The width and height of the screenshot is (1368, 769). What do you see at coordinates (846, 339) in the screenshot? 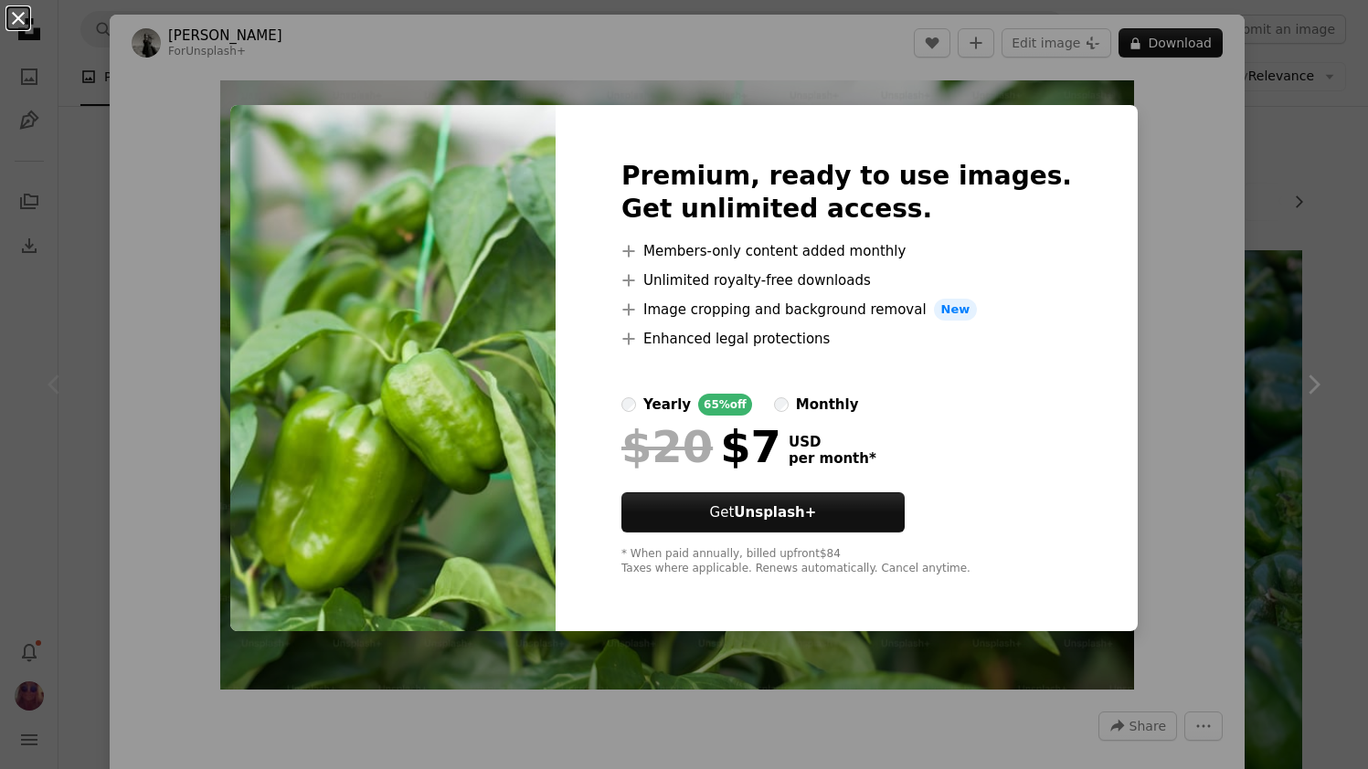
I see `li: Enhanced legal protections` at bounding box center [846, 339].